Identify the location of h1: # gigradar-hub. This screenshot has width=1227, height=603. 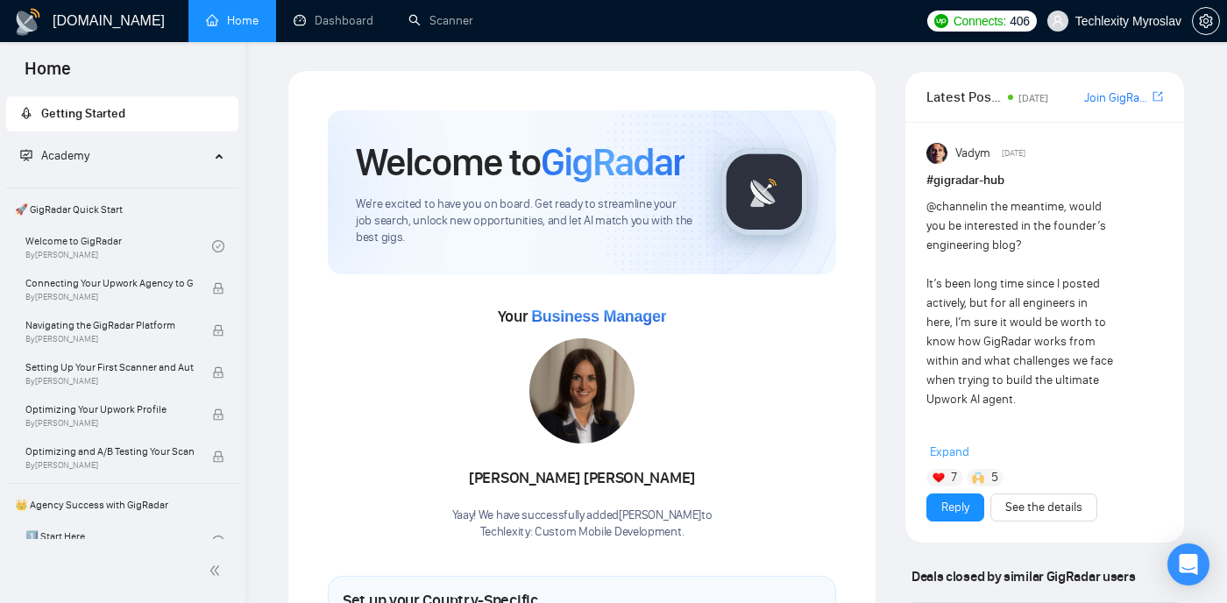
(1045, 181).